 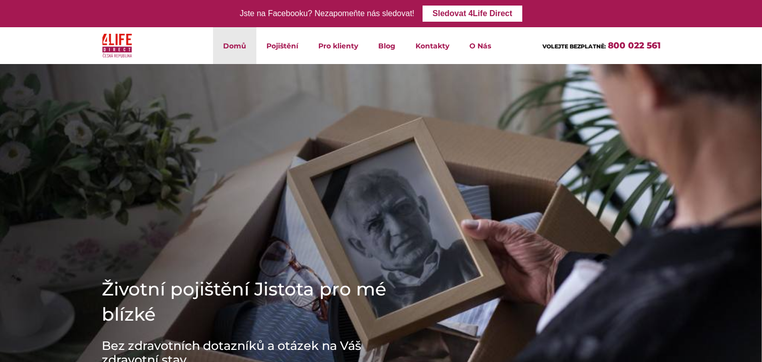 I want to click on a: Blog, so click(x=387, y=45).